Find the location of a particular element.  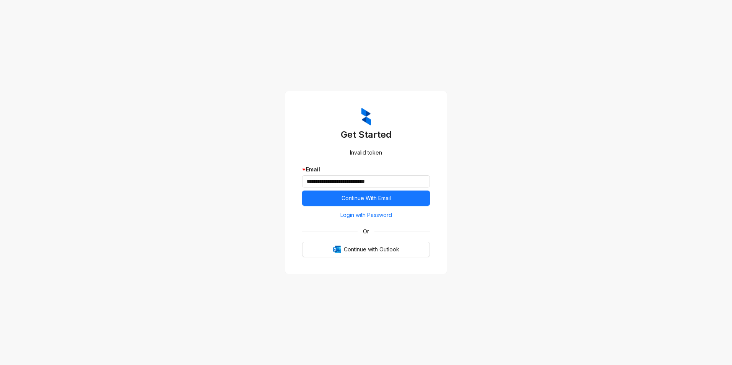

img: ZumaIcon is located at coordinates (366, 117).